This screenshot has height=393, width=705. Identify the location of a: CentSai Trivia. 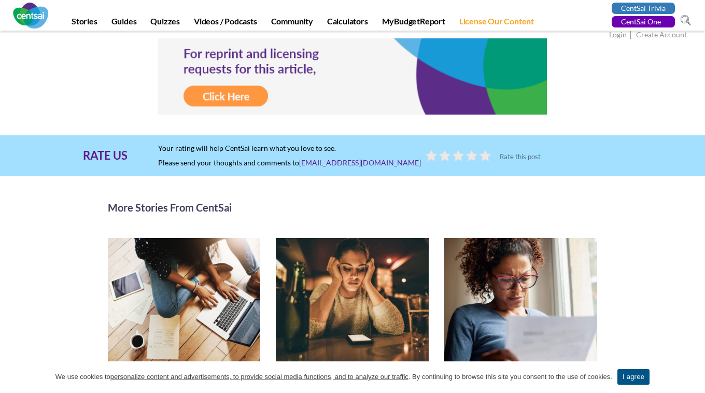
(643, 8).